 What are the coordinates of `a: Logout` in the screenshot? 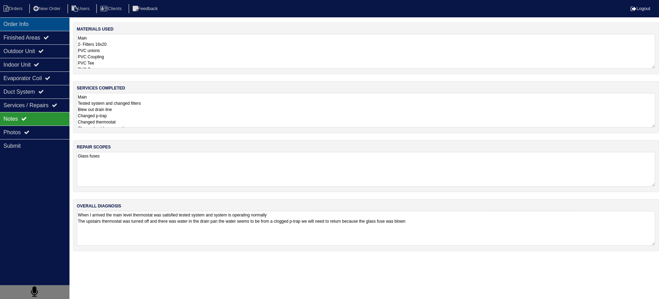 It's located at (640, 8).